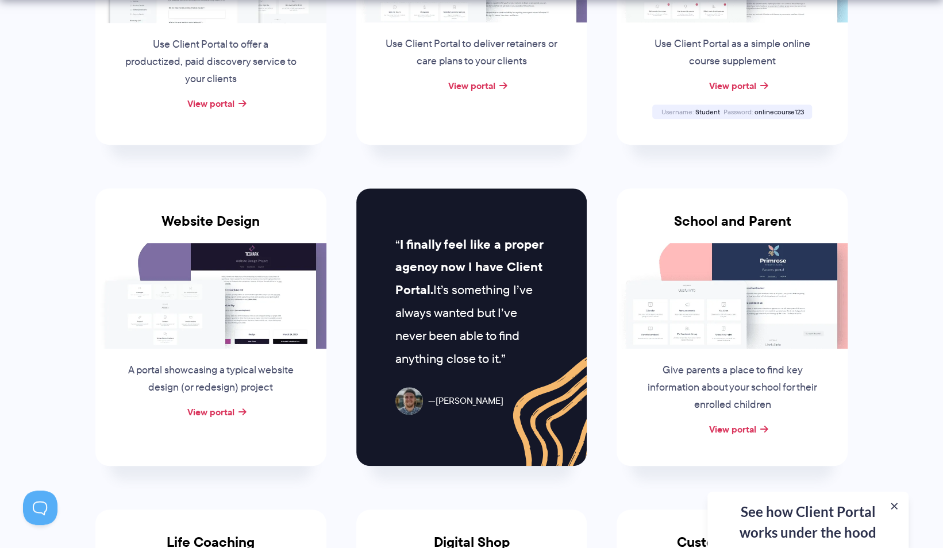  What do you see at coordinates (732, 228) in the screenshot?
I see `h3: School and Parent` at bounding box center [732, 228].